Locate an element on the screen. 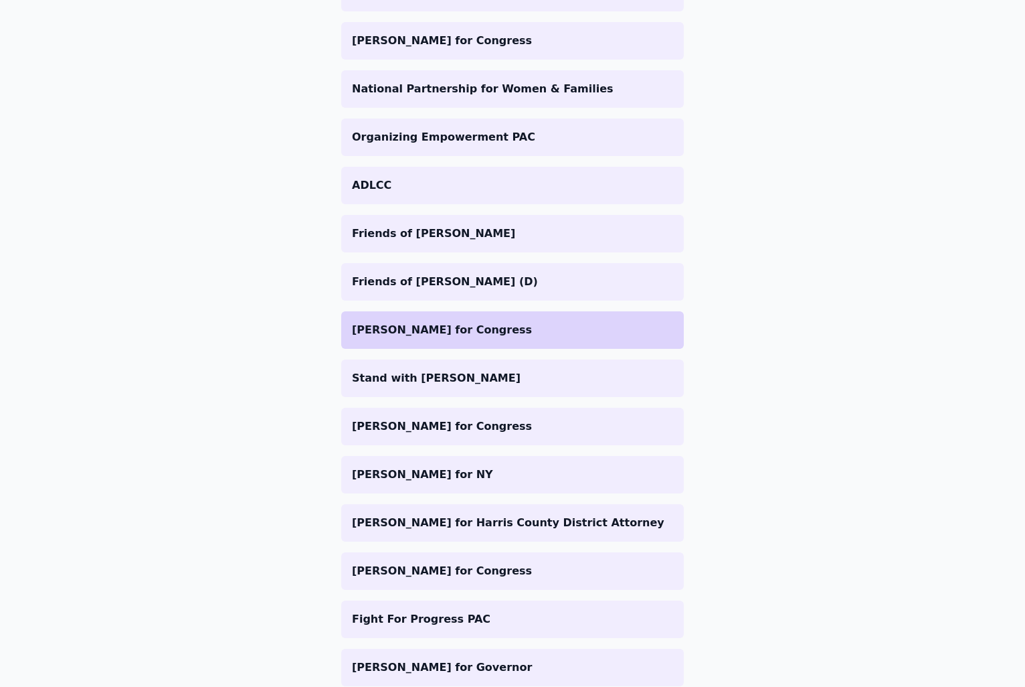 This screenshot has width=1025, height=687. a: Fight For Progress PAC is located at coordinates (513, 619).